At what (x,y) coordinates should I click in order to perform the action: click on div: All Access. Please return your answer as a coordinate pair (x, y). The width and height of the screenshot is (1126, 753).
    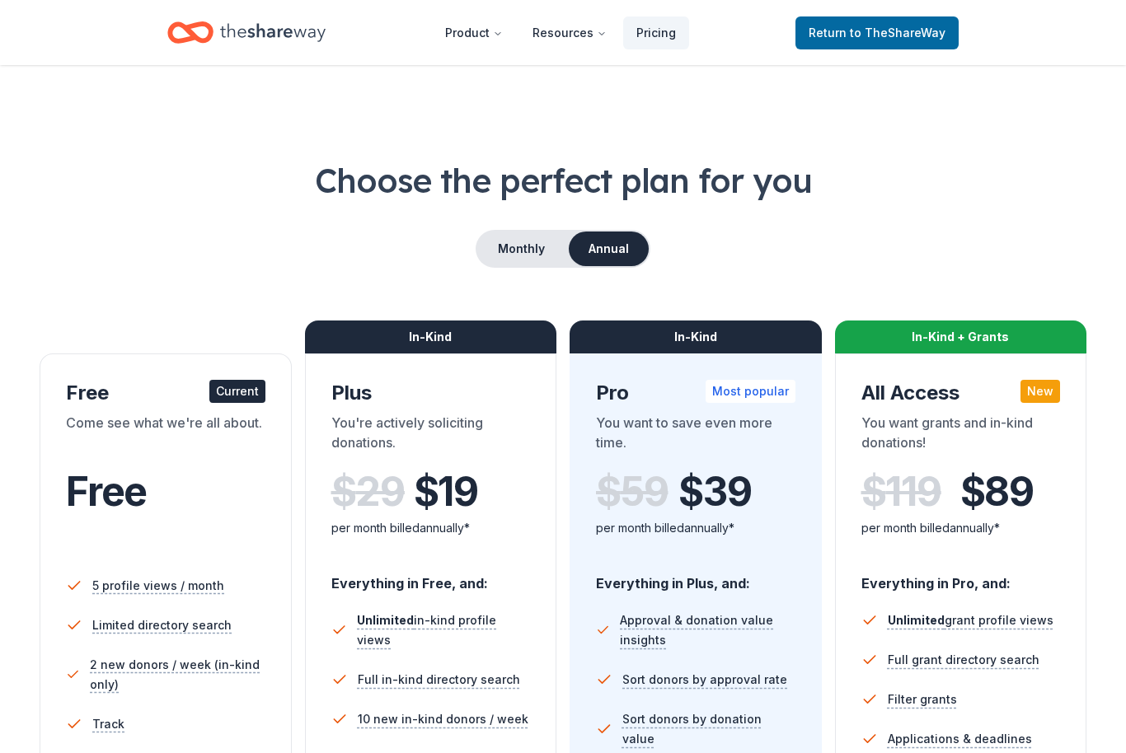
    Looking at the image, I should click on (961, 393).